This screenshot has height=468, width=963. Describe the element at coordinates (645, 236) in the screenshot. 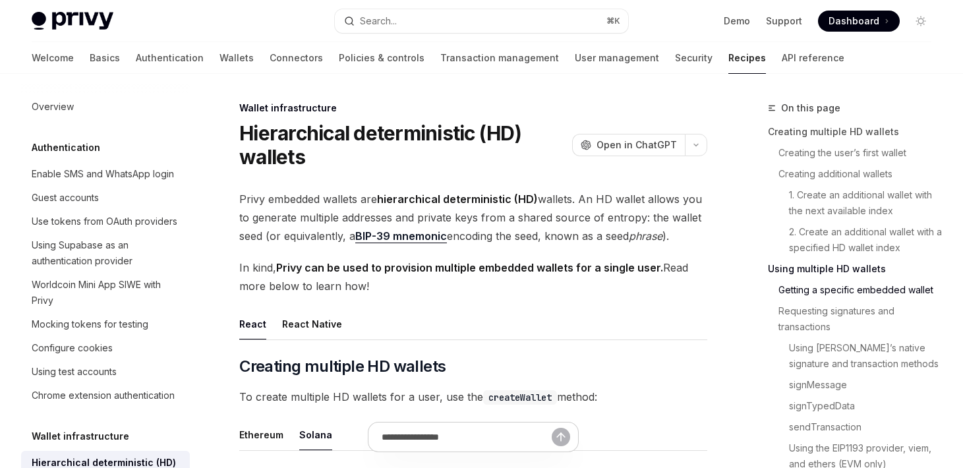

I see `em: phrase` at that location.